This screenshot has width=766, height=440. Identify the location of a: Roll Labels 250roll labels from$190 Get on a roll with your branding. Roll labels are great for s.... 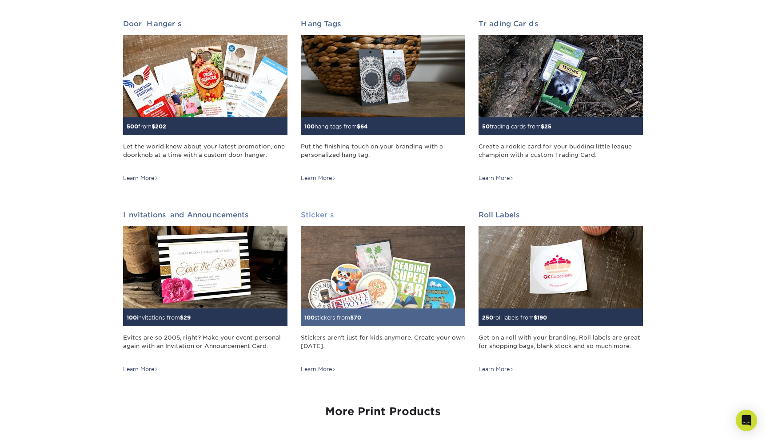
(560, 292).